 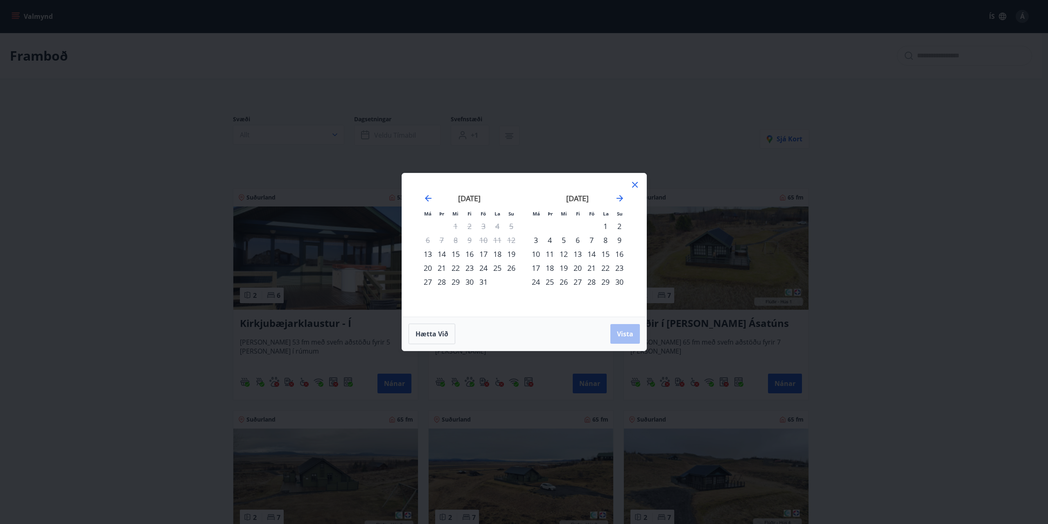 What do you see at coordinates (456, 254) in the screenshot?
I see `td: Choose miðvikudagur, 15. október 2025 as your check-in date. It’s available.` at bounding box center [456, 254].